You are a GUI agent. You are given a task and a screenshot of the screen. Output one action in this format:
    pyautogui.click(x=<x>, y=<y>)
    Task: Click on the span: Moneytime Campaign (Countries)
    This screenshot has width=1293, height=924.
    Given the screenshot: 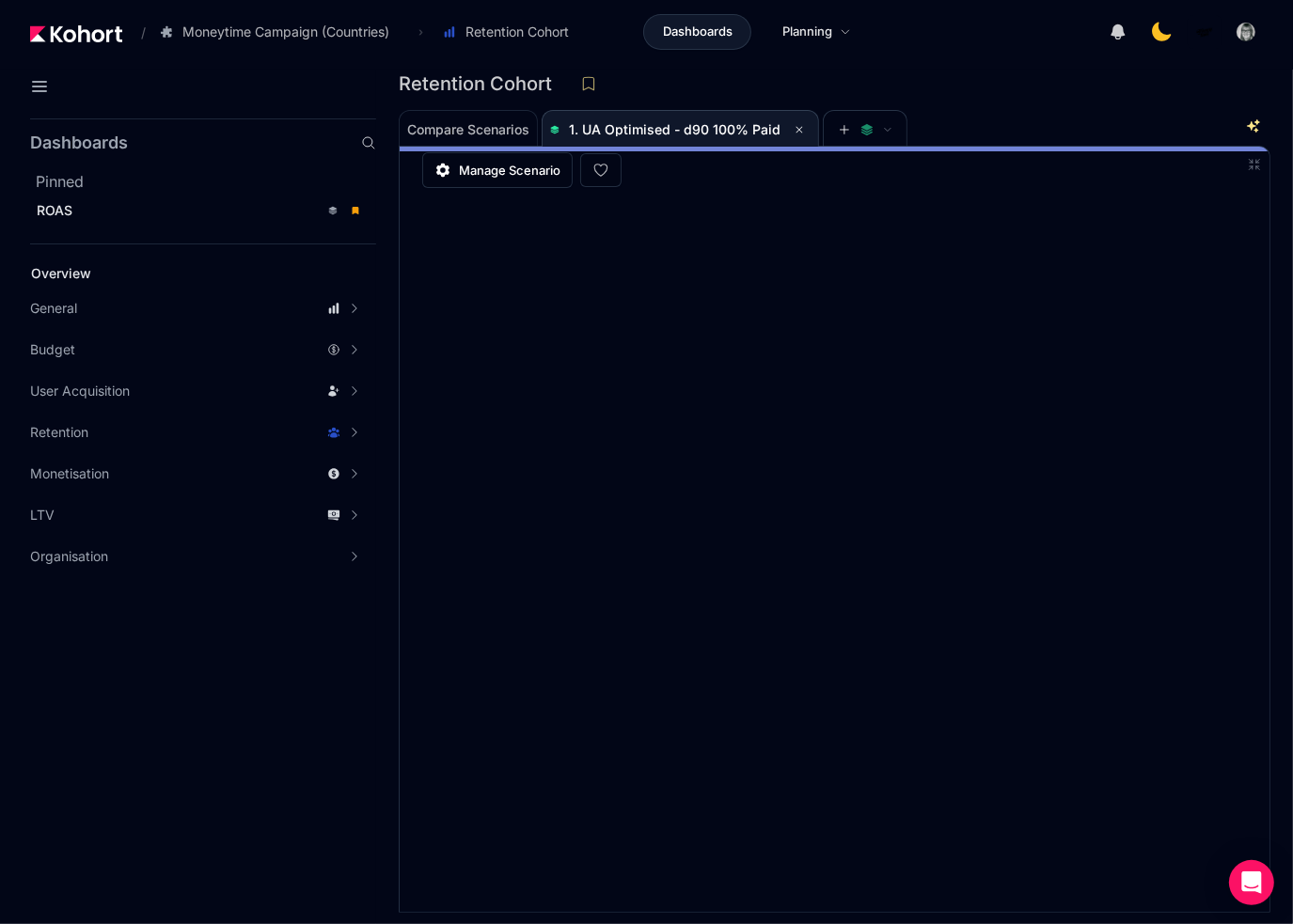 What is the action you would take?
    pyautogui.click(x=286, y=32)
    